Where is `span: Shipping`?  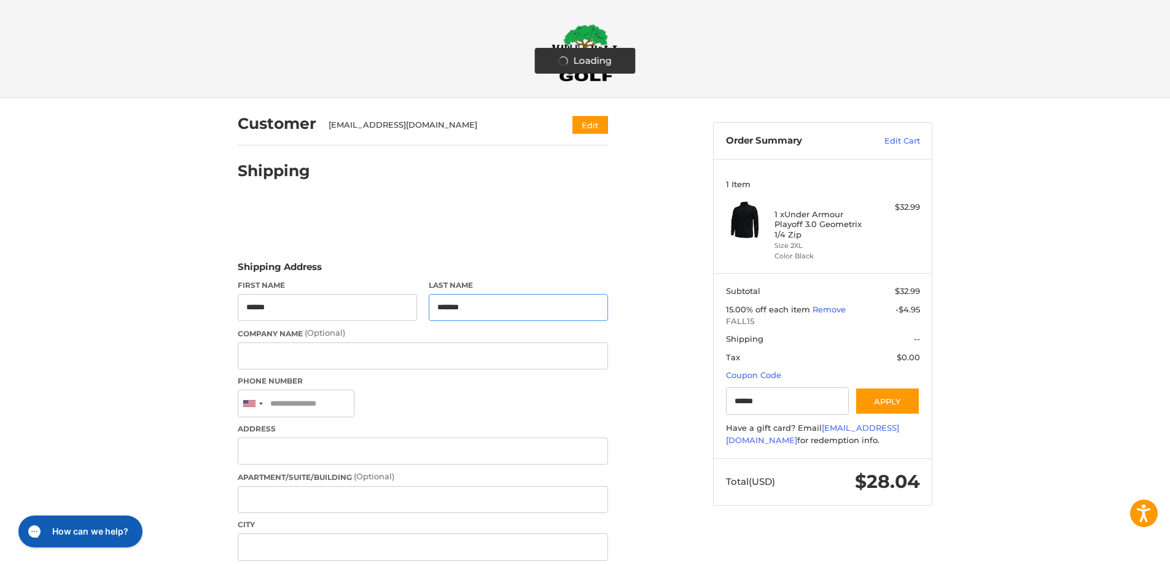 span: Shipping is located at coordinates (744, 339).